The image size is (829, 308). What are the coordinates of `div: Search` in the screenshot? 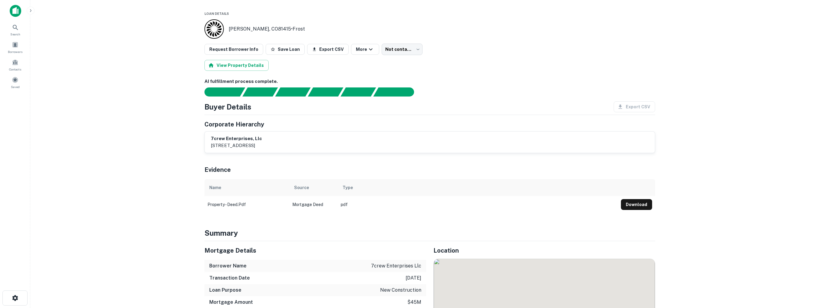 It's located at (15, 30).